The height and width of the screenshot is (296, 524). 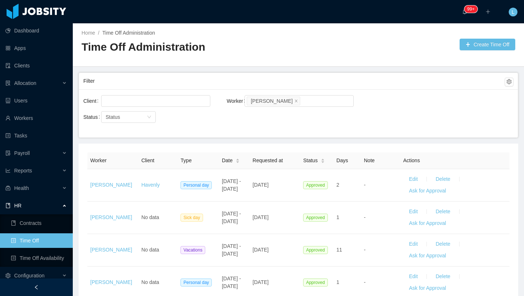 What do you see at coordinates (513, 12) in the screenshot?
I see `span: L` at bounding box center [513, 12].